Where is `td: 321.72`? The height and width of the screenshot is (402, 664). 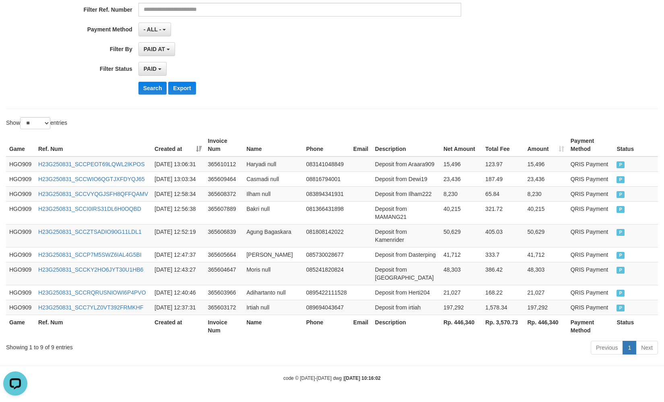 td: 321.72 is located at coordinates (503, 212).